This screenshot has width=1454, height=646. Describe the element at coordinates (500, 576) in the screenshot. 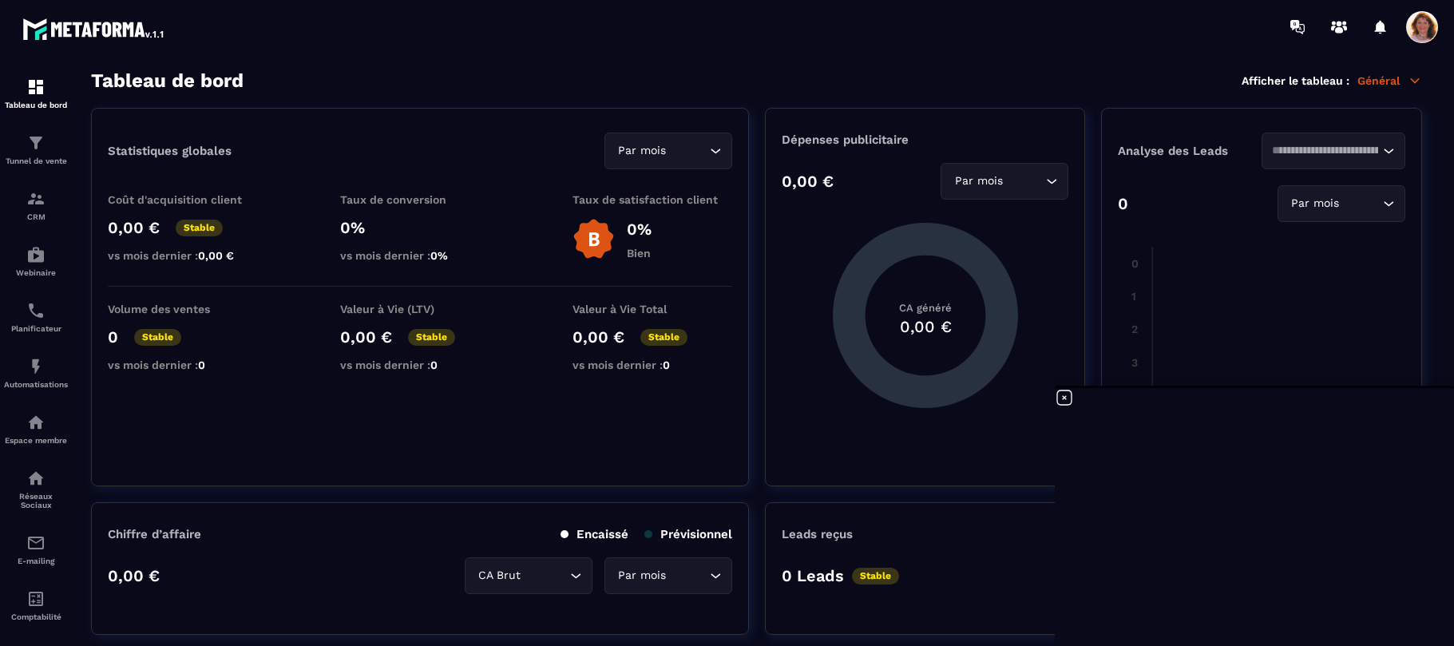

I see `span: CA Brut` at that location.